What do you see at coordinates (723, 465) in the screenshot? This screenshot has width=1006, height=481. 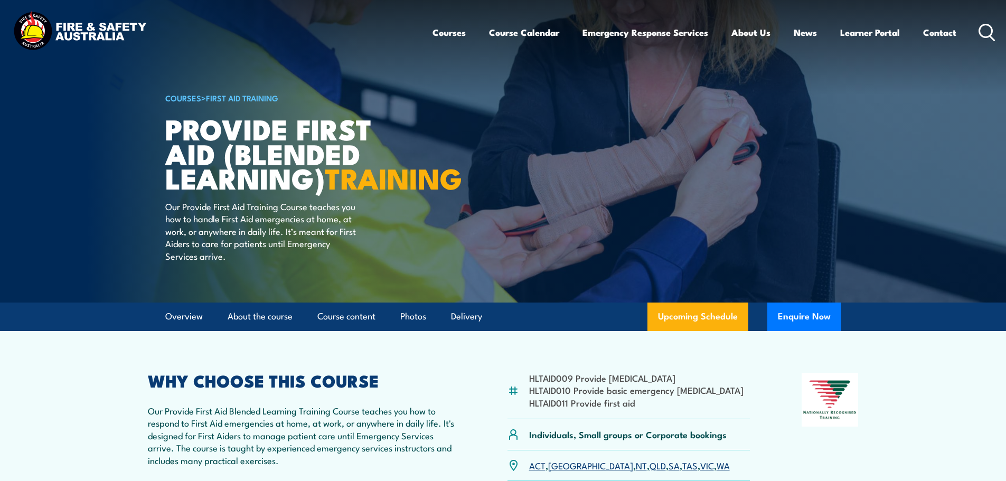 I see `a: WA` at bounding box center [723, 465].